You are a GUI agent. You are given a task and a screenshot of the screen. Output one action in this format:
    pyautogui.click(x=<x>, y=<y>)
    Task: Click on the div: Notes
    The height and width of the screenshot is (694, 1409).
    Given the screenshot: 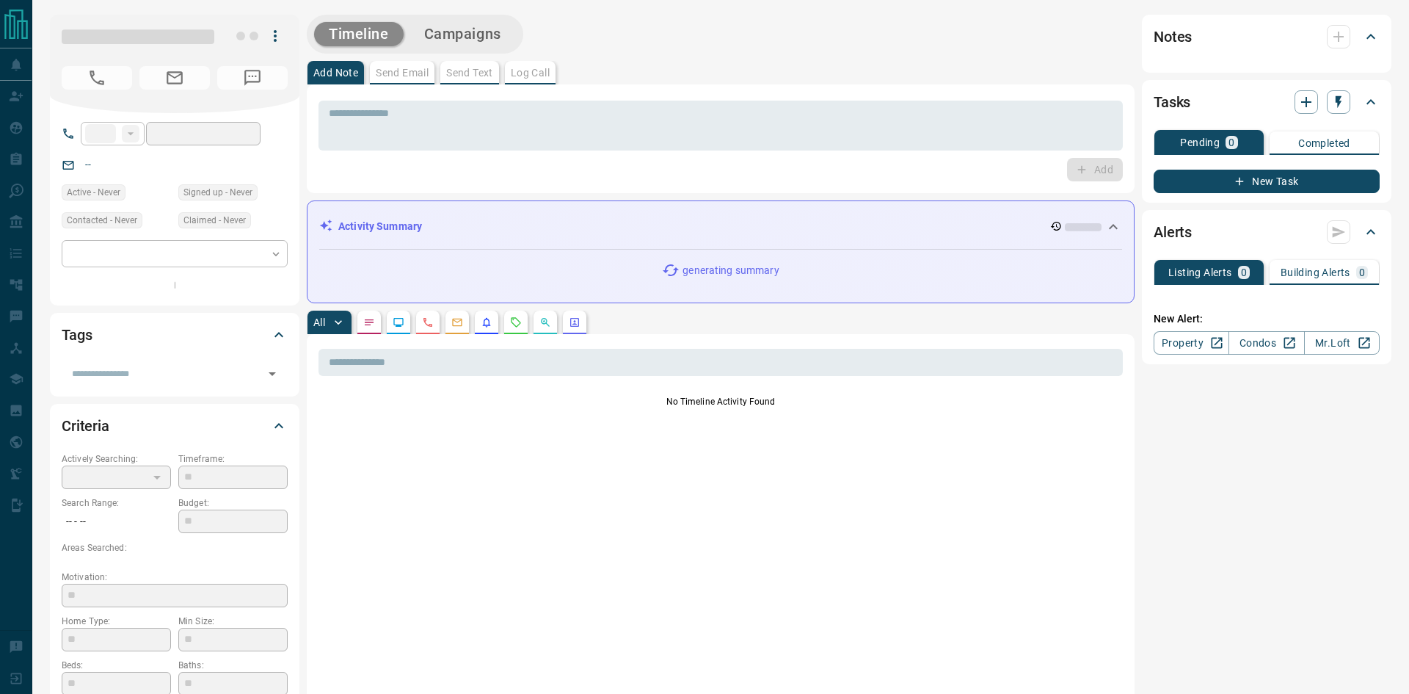 What is the action you would take?
    pyautogui.click(x=1267, y=37)
    